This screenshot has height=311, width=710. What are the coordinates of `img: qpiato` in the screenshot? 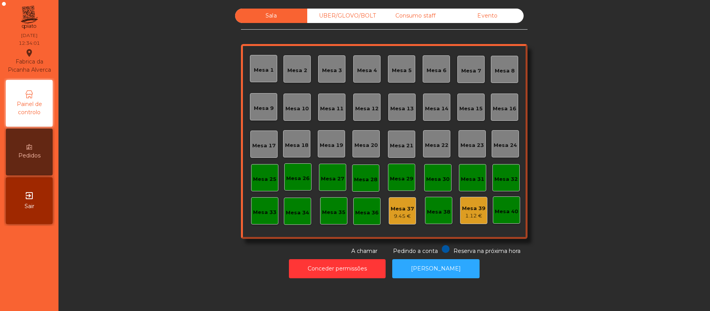 It's located at (29, 18).